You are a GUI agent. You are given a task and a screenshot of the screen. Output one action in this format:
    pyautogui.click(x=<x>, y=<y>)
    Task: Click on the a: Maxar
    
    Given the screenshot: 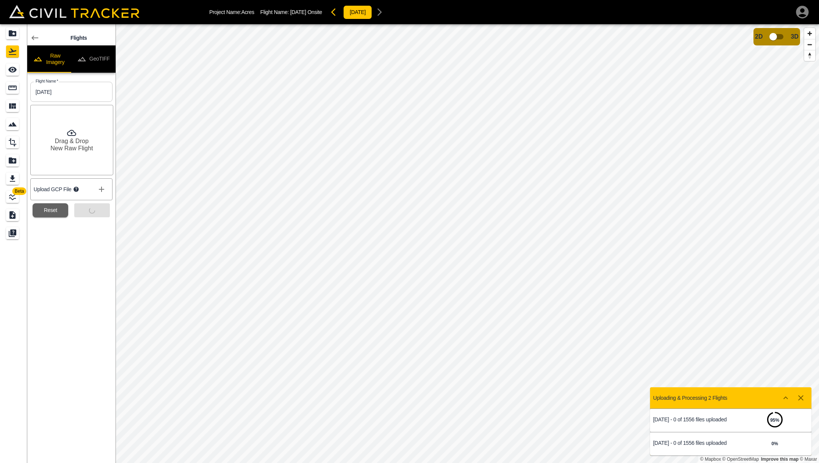 What is the action you would take?
    pyautogui.click(x=808, y=459)
    